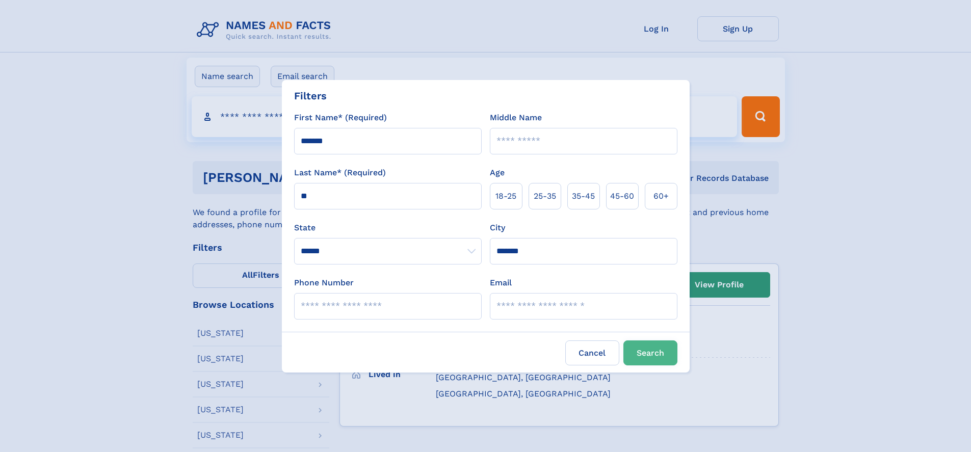 This screenshot has width=971, height=452. Describe the element at coordinates (388, 228) in the screenshot. I see `label: State` at that location.